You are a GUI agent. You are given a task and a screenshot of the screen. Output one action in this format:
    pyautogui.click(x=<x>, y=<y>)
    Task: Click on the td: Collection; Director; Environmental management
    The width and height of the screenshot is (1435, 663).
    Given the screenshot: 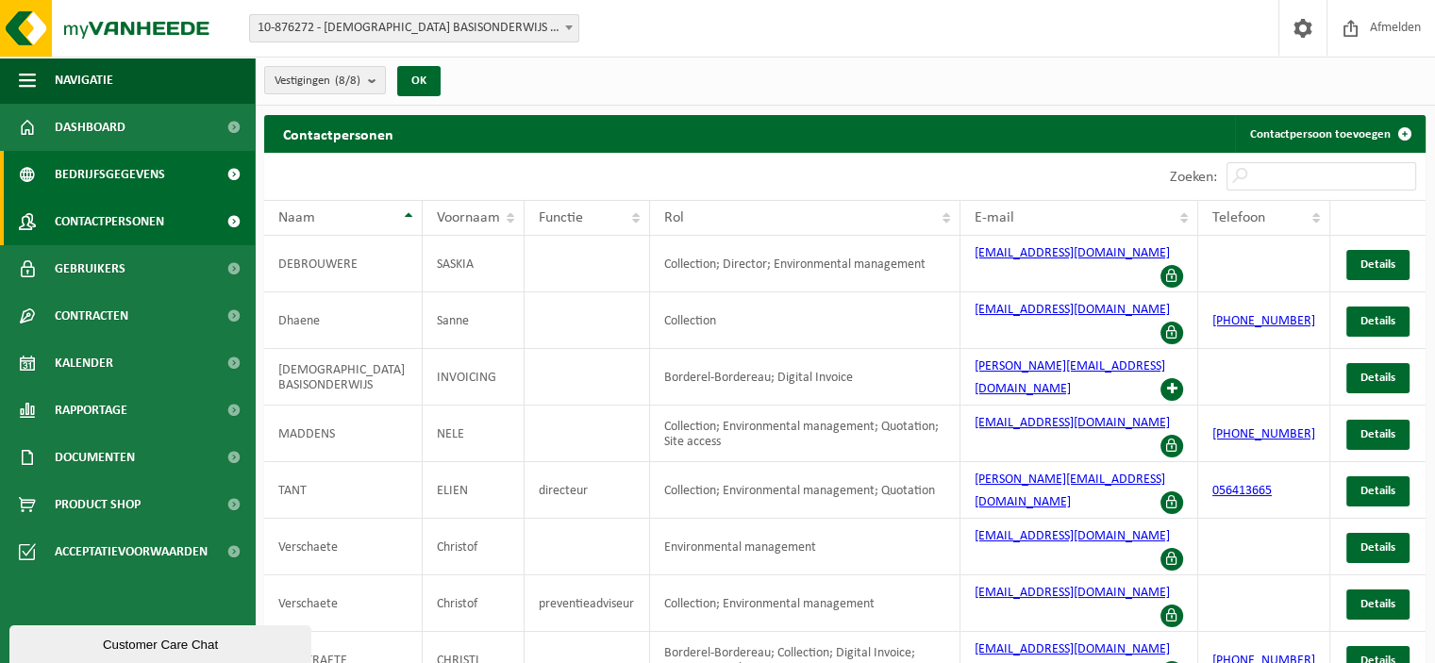 What is the action you would take?
    pyautogui.click(x=805, y=264)
    